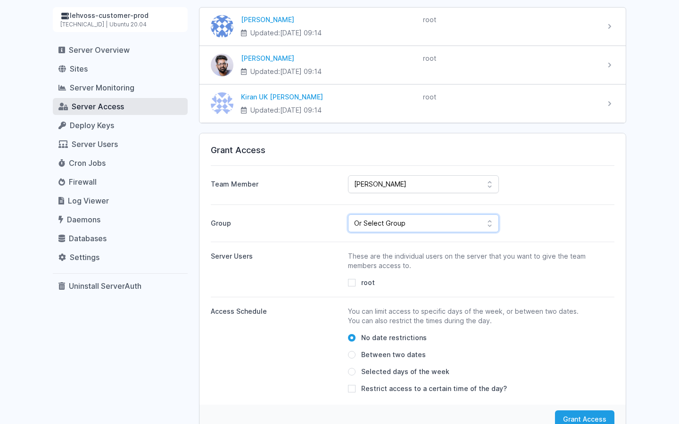 The height and width of the screenshot is (424, 679). I want to click on img: Sudeesh, so click(222, 26).